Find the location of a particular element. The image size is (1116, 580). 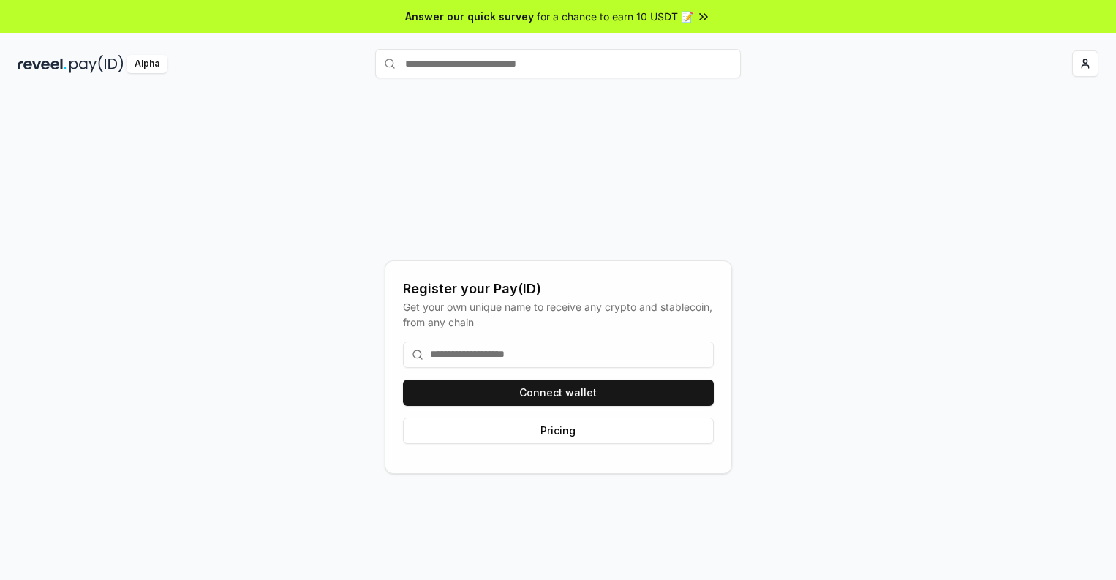

img: pay_id is located at coordinates (97, 64).